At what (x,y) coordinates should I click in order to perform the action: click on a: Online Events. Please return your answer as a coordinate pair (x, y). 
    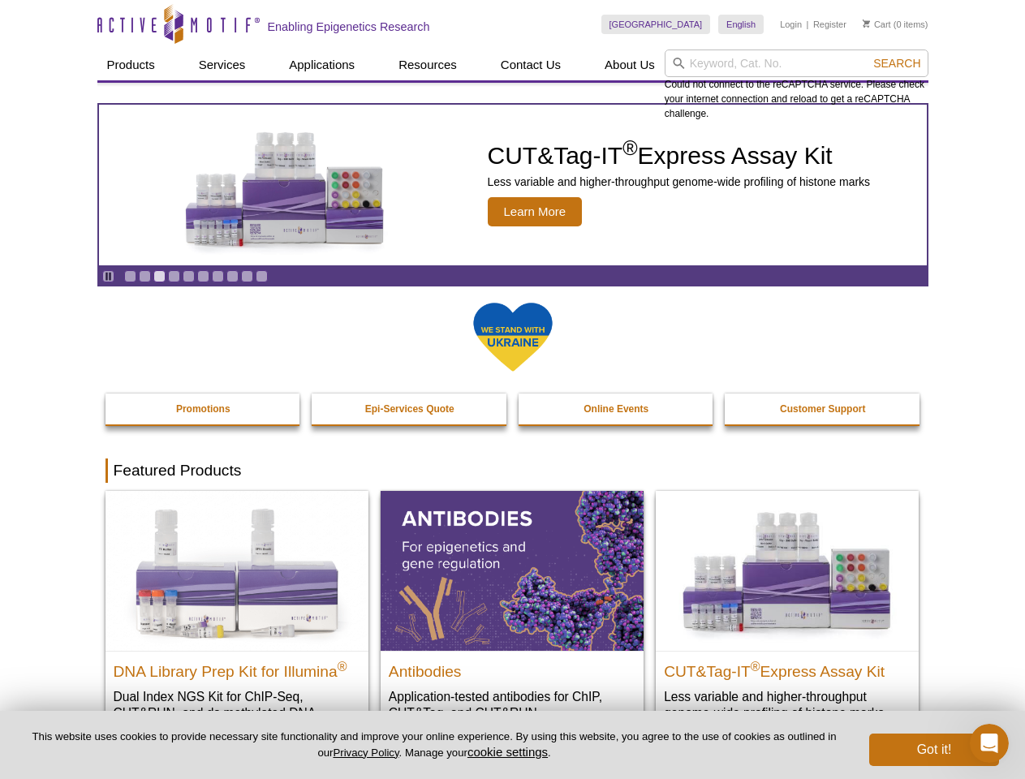
    Looking at the image, I should click on (617, 409).